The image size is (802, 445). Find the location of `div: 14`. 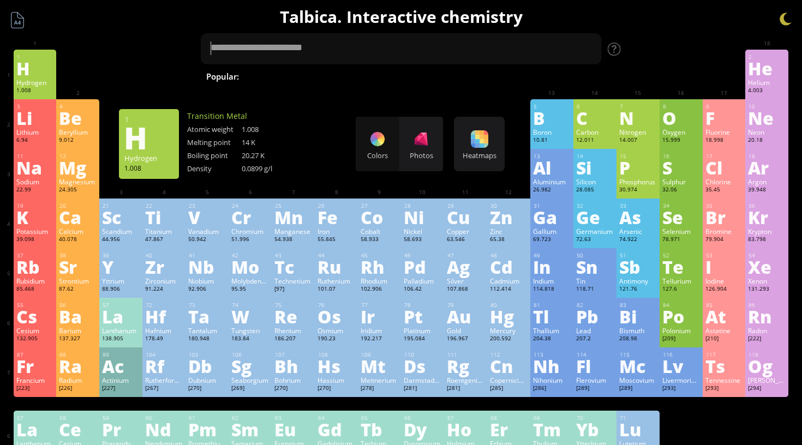

div: 14 is located at coordinates (595, 156).